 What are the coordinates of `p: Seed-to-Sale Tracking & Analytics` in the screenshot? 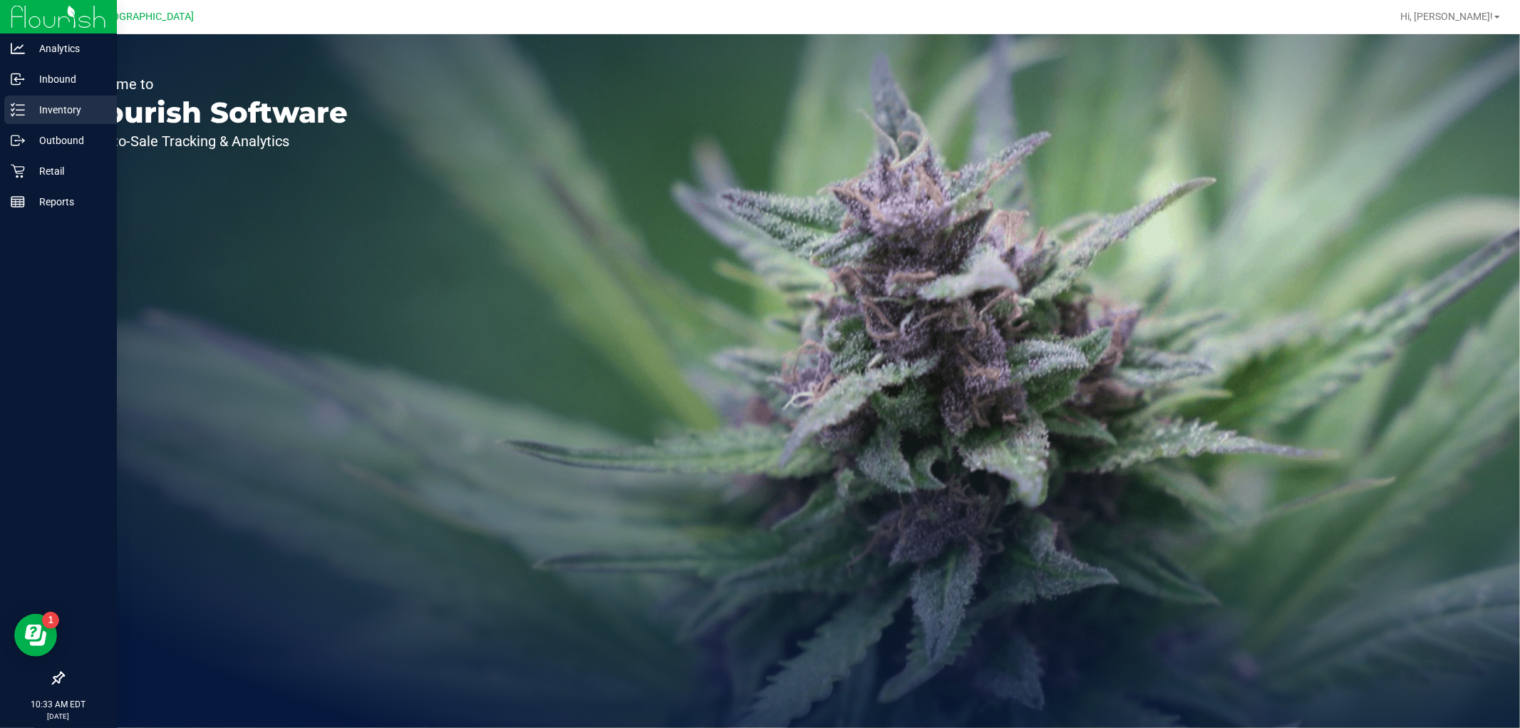 It's located at (212, 141).